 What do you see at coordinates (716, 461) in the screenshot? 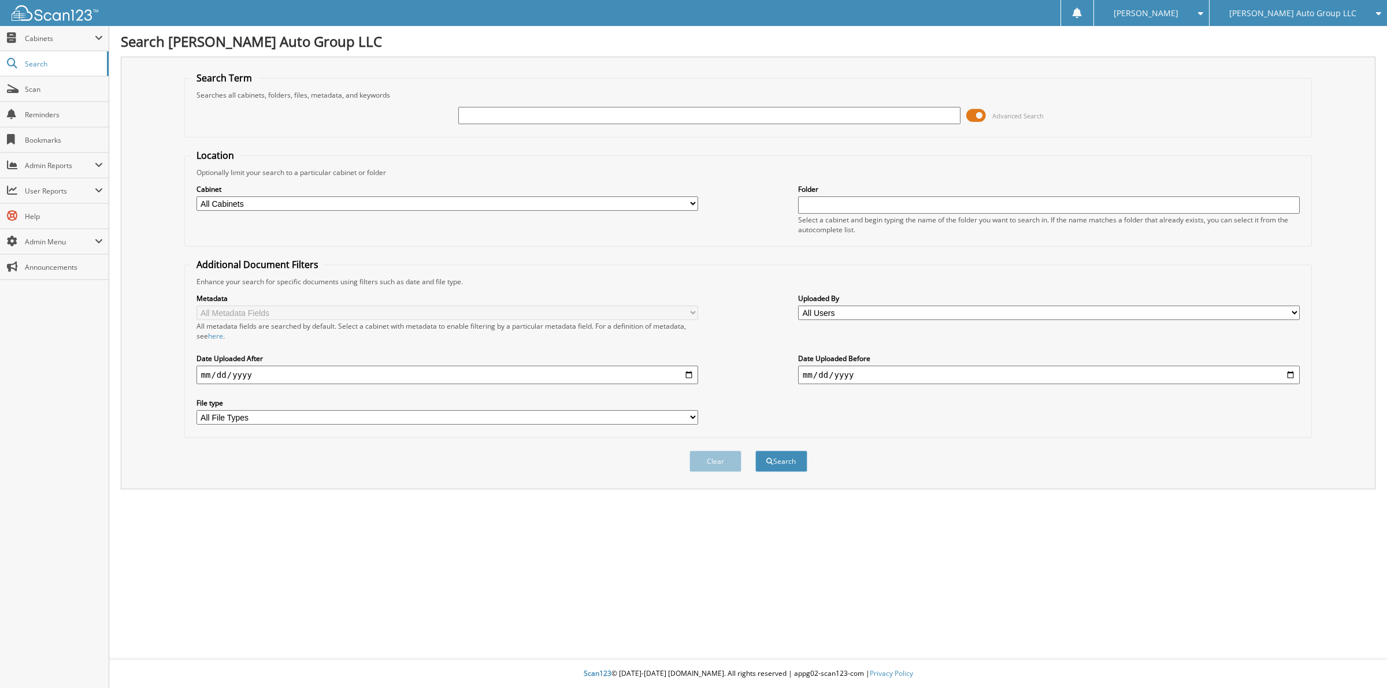
I see `button: Clear` at bounding box center [716, 461].